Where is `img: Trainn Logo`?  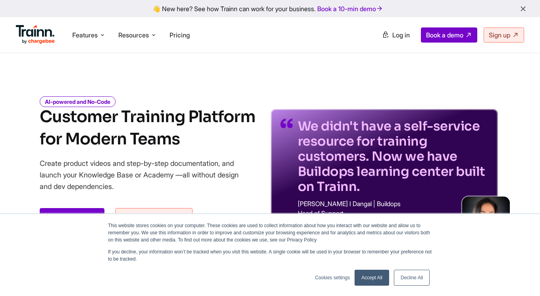
img: Trainn Logo is located at coordinates (35, 35).